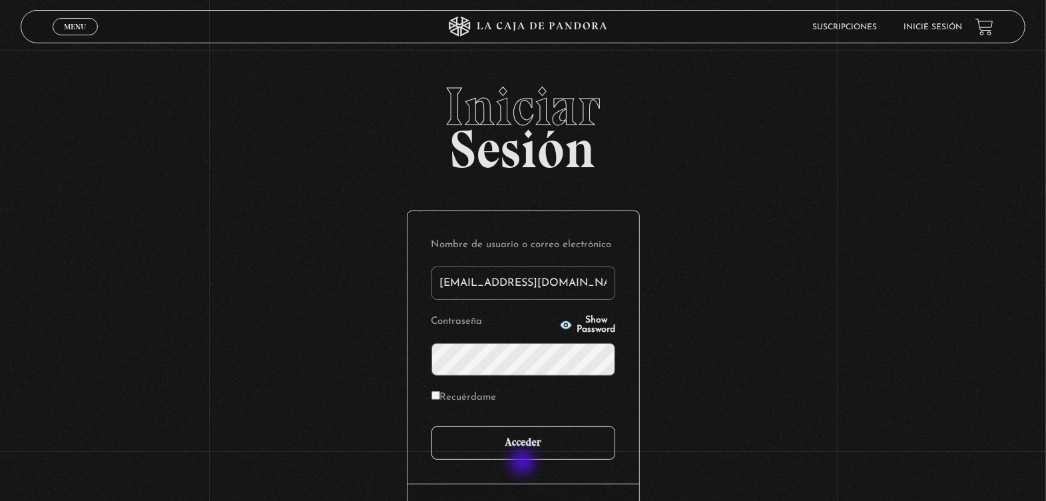 This screenshot has height=501, width=1046. What do you see at coordinates (464, 397) in the screenshot?
I see `label: Recuérdame` at bounding box center [464, 397].